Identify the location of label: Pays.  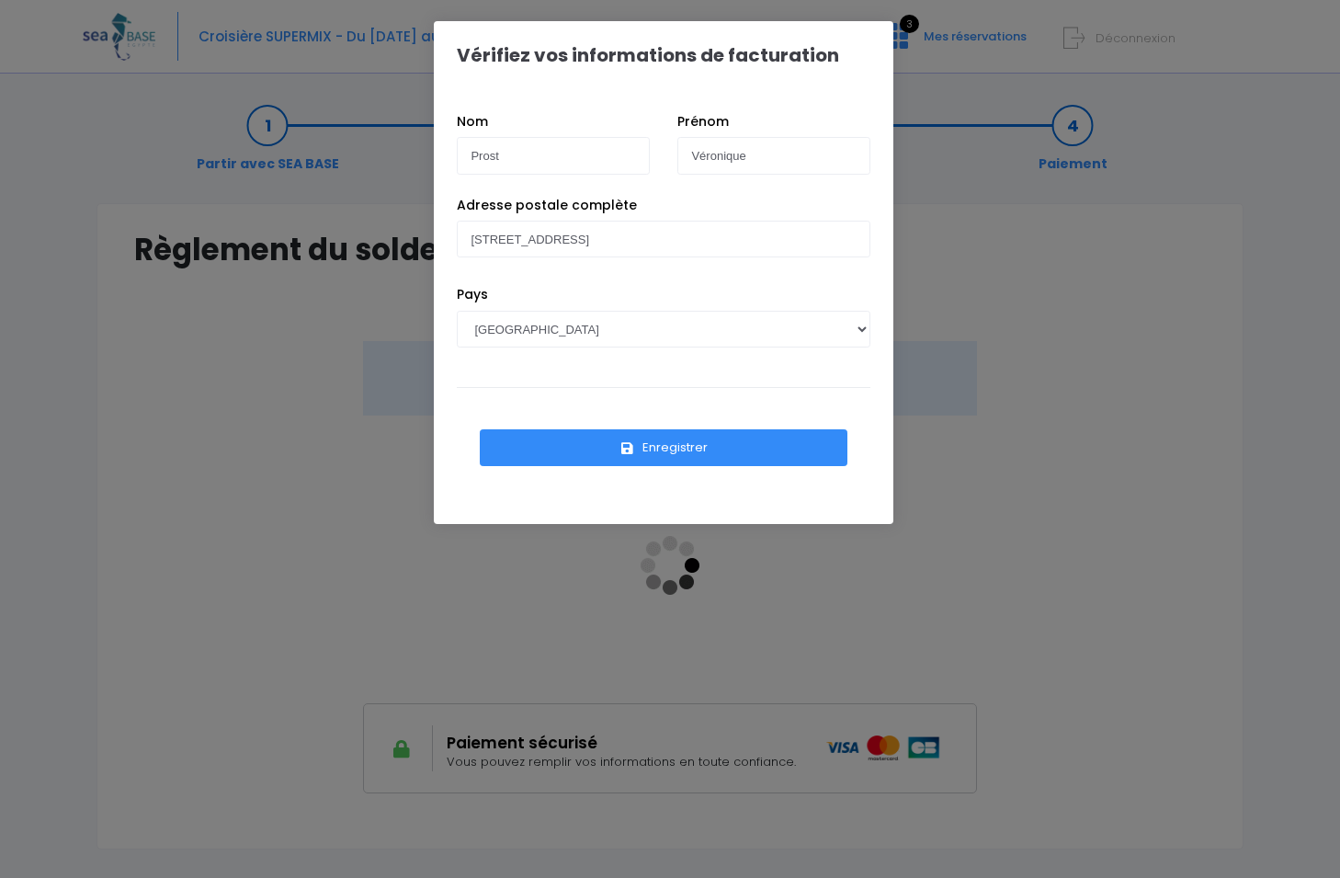
(472, 294).